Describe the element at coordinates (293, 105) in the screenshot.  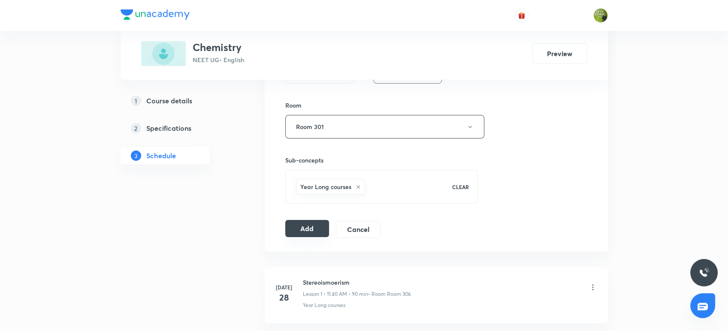
I see `h6: Room` at that location.